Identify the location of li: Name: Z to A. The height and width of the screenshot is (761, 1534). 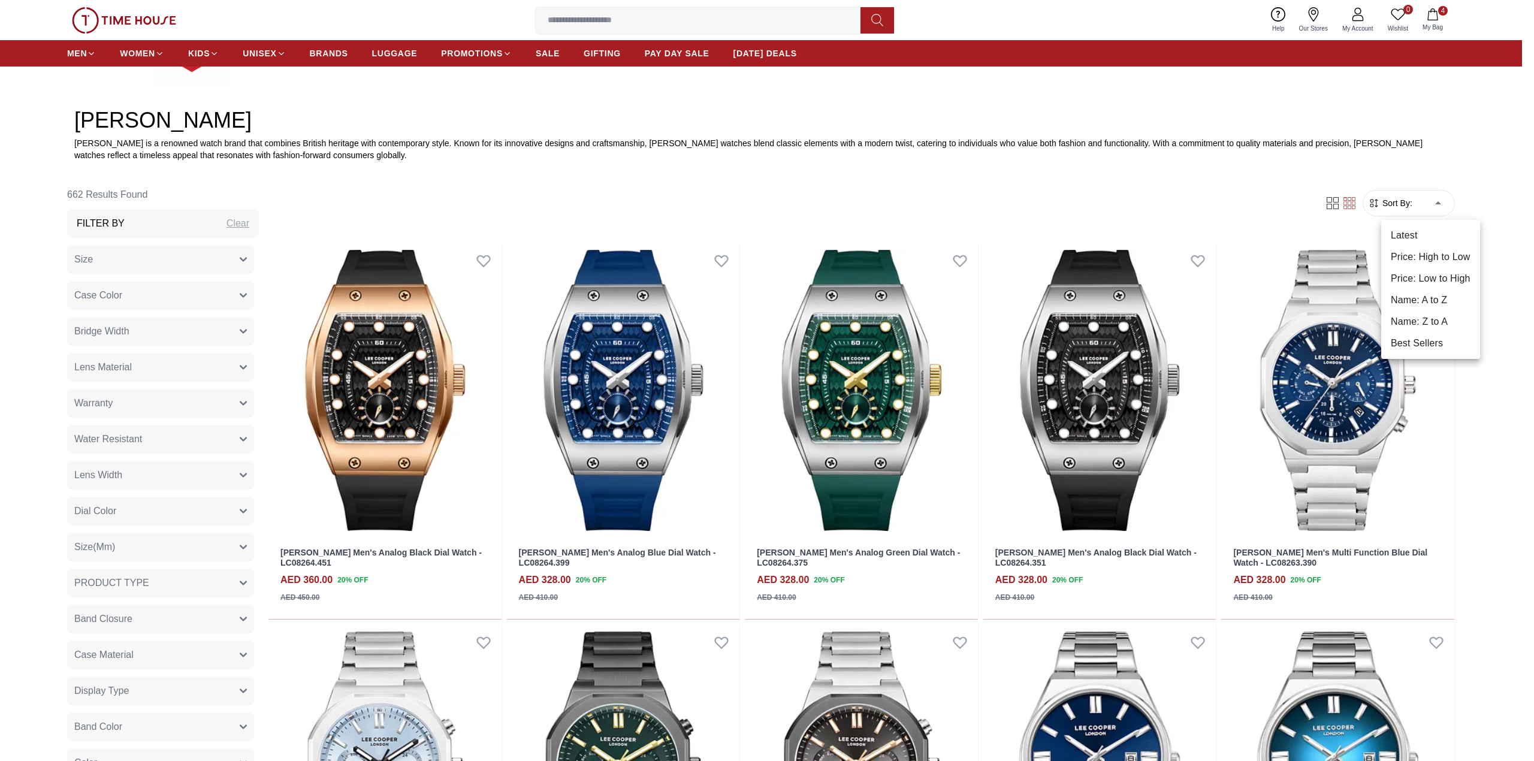
(1430, 322).